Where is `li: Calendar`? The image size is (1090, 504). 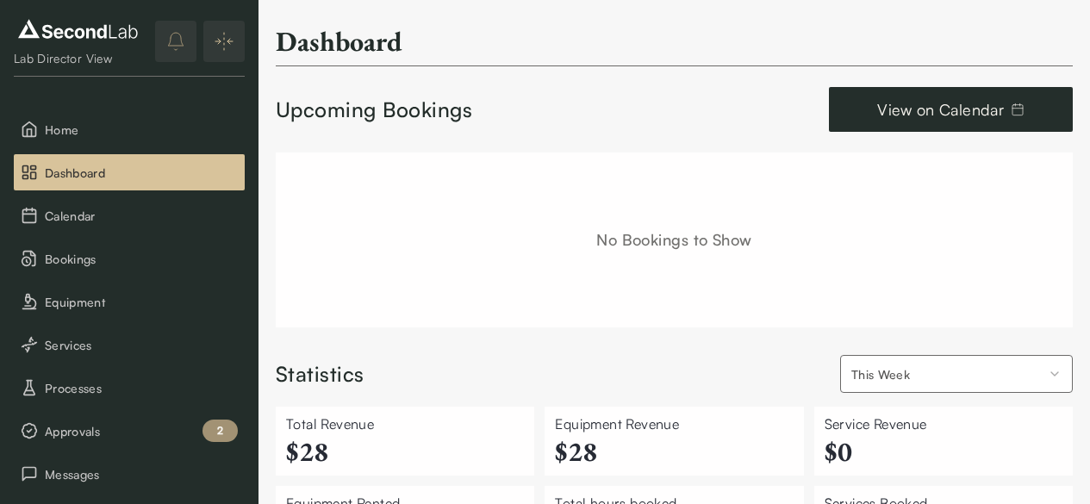 li: Calendar is located at coordinates (129, 215).